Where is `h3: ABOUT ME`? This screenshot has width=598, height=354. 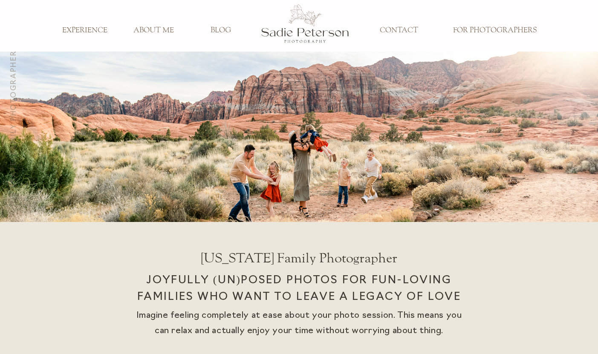
h3: ABOUT ME is located at coordinates (154, 31).